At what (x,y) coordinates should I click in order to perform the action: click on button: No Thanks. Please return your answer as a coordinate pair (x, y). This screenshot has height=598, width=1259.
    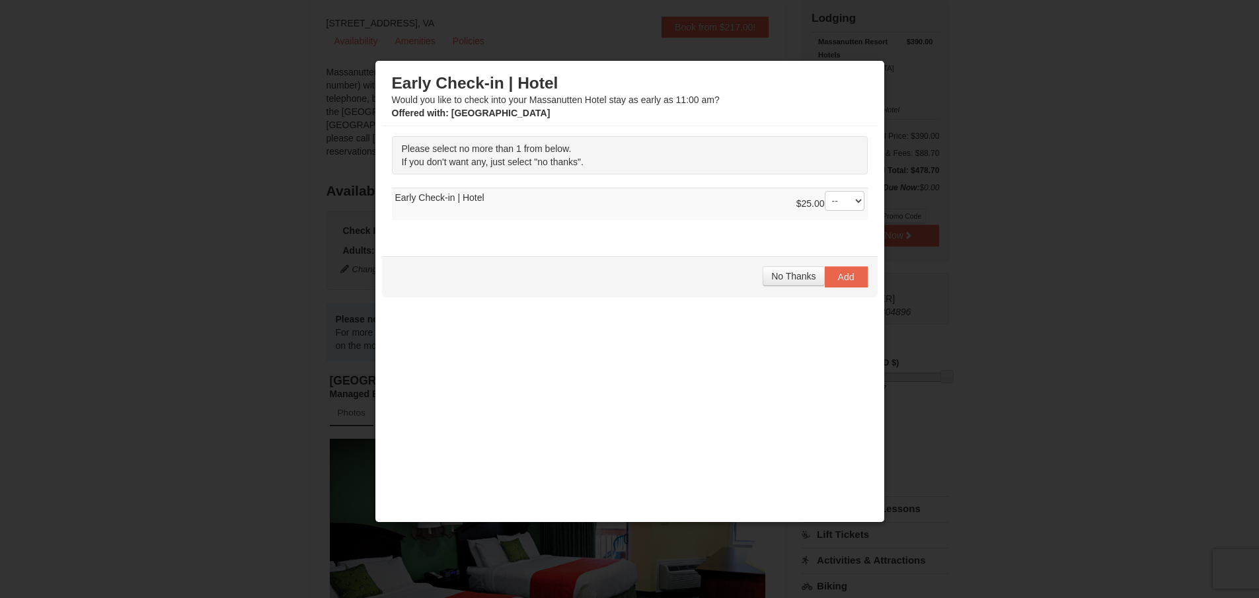
    Looking at the image, I should click on (793, 276).